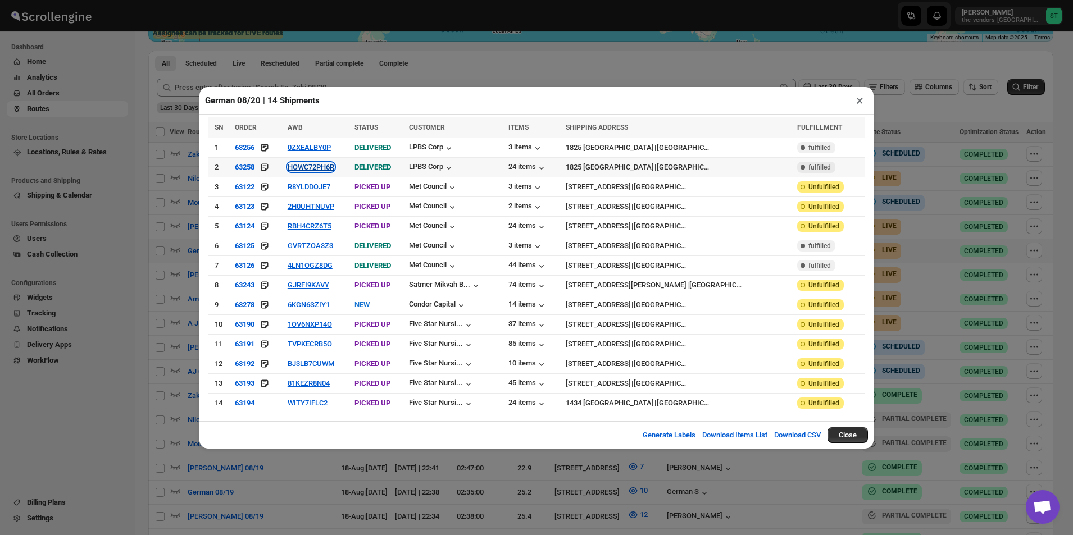  I want to click on button: 0ZXEALBY0P, so click(309, 147).